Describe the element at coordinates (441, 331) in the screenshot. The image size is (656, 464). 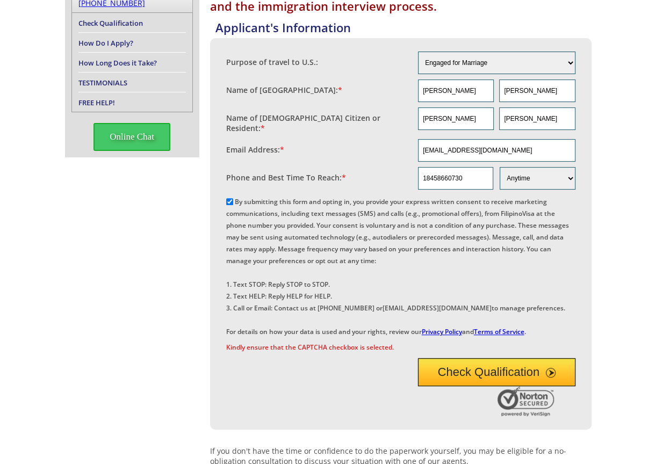
I see `a: Privacy Policy` at that location.